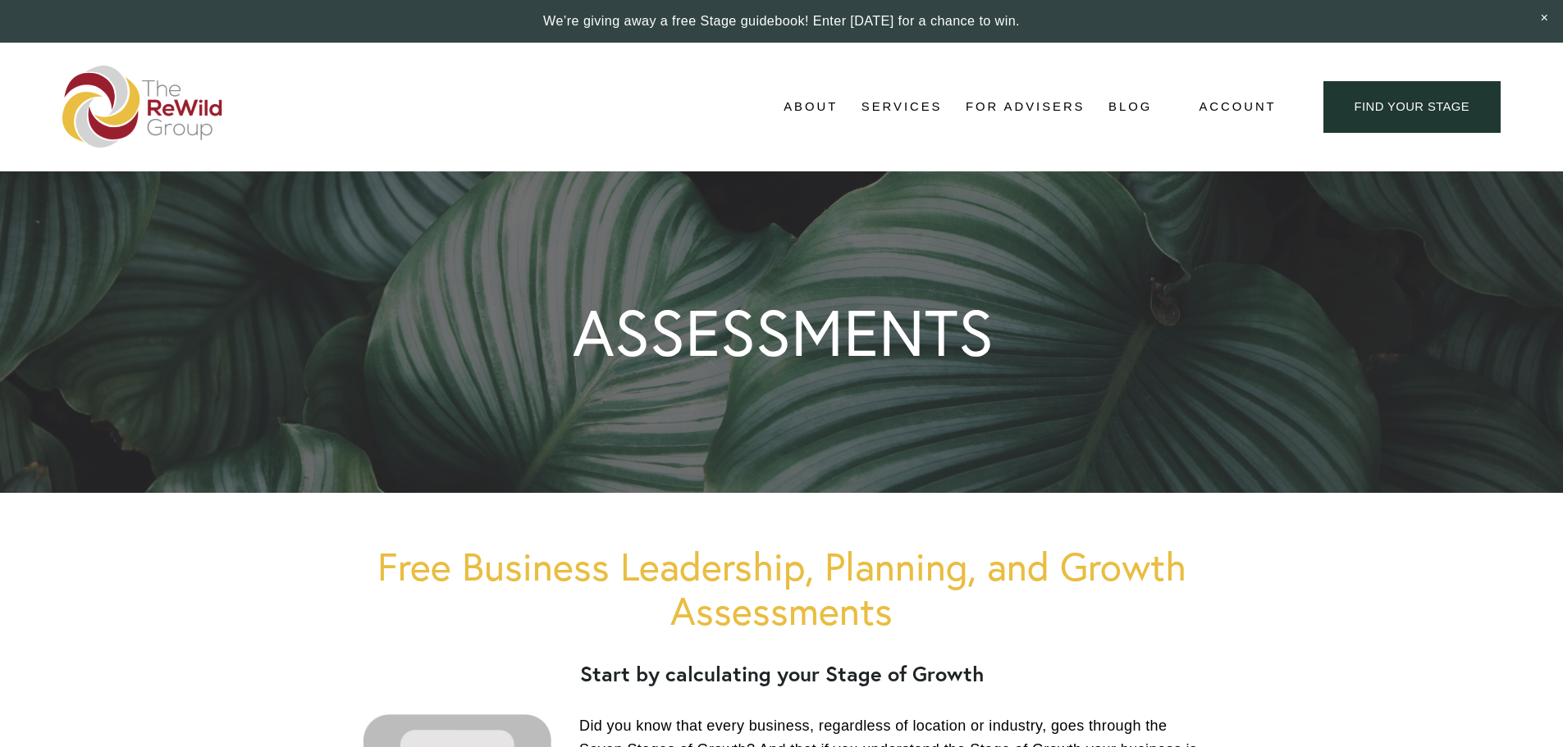 This screenshot has height=747, width=1563. What do you see at coordinates (1412, 107) in the screenshot?
I see `a: find your stage` at bounding box center [1412, 107].